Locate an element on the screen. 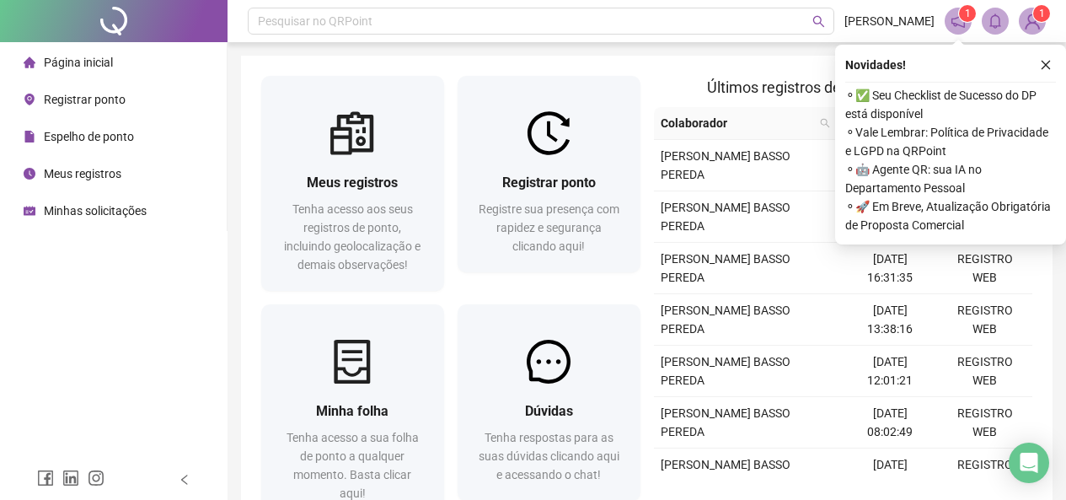  span: file is located at coordinates (30, 137).